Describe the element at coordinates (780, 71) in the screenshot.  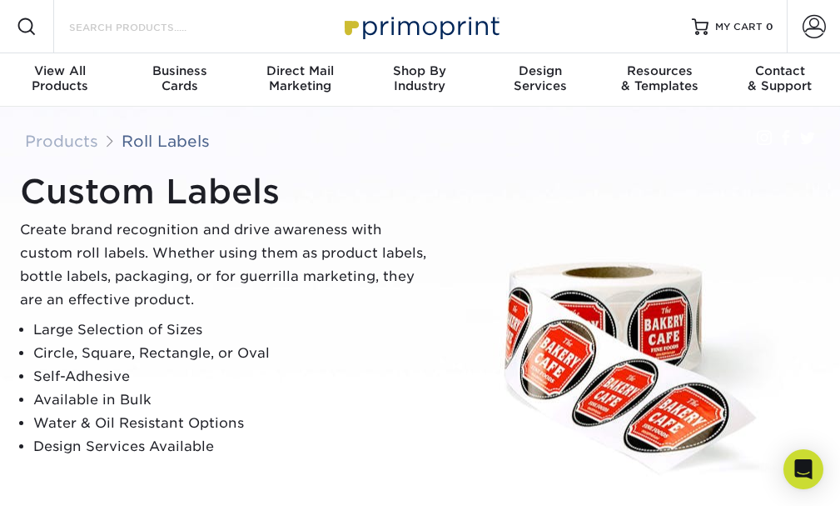
I see `span: Contact` at that location.